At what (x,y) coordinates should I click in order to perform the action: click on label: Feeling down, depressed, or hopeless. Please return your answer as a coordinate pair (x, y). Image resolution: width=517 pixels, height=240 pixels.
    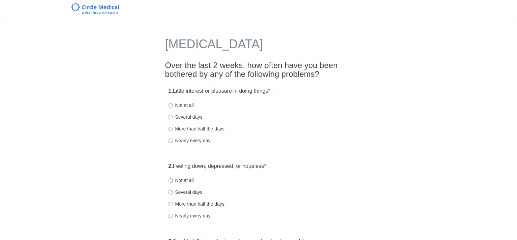
    Looking at the image, I should click on (217, 166).